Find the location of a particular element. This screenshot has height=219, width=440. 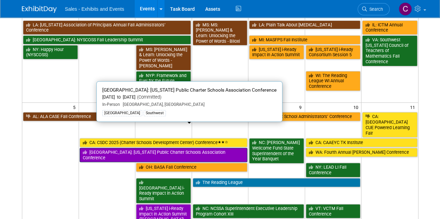

div: Southwest is located at coordinates (155, 113).